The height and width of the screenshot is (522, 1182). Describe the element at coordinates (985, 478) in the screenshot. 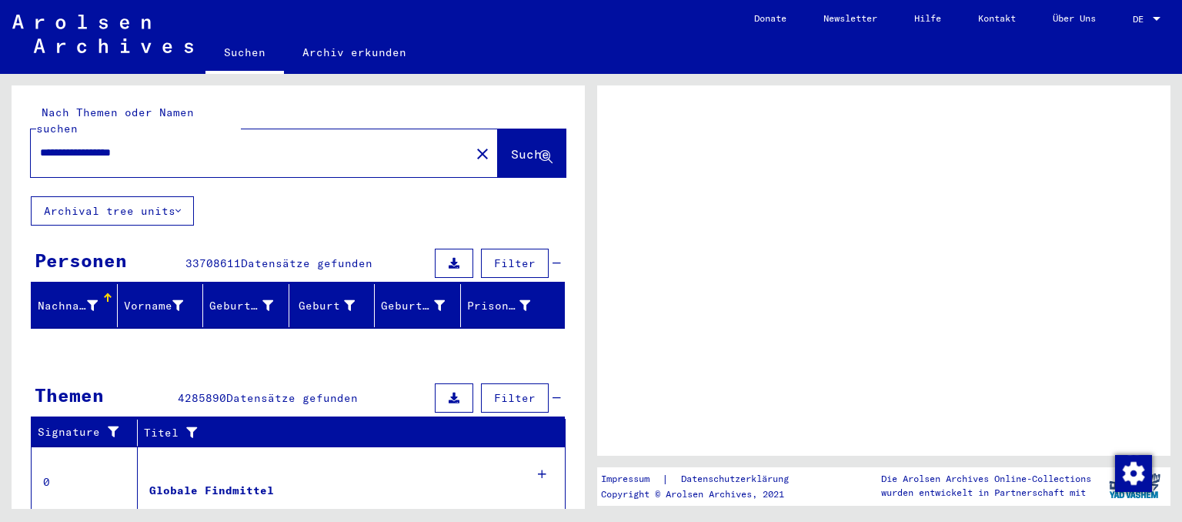

I see `p: Die Arolsen Archives Online-Collections` at that location.